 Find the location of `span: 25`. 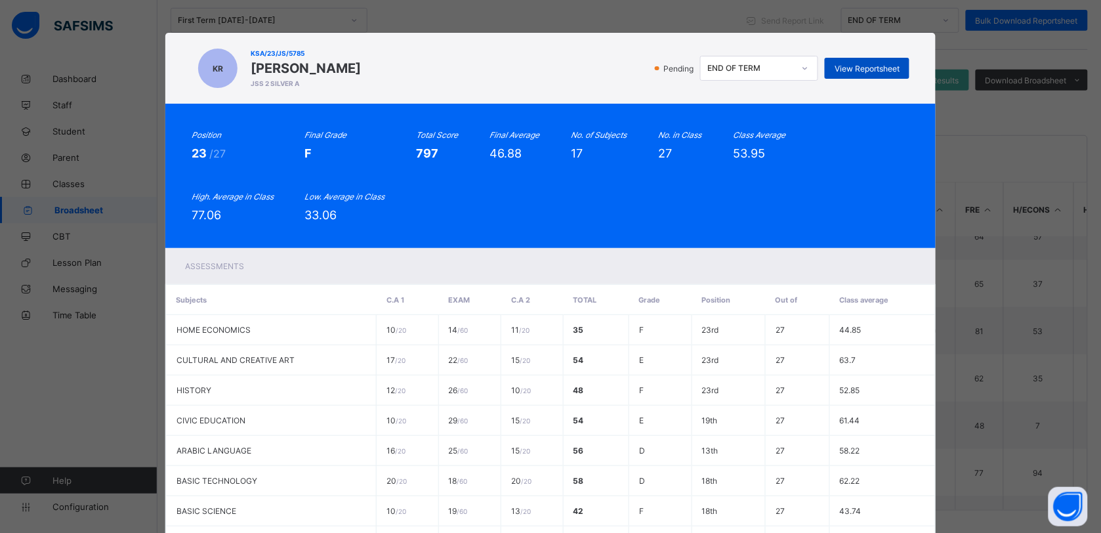

span: 25 is located at coordinates (459, 450).